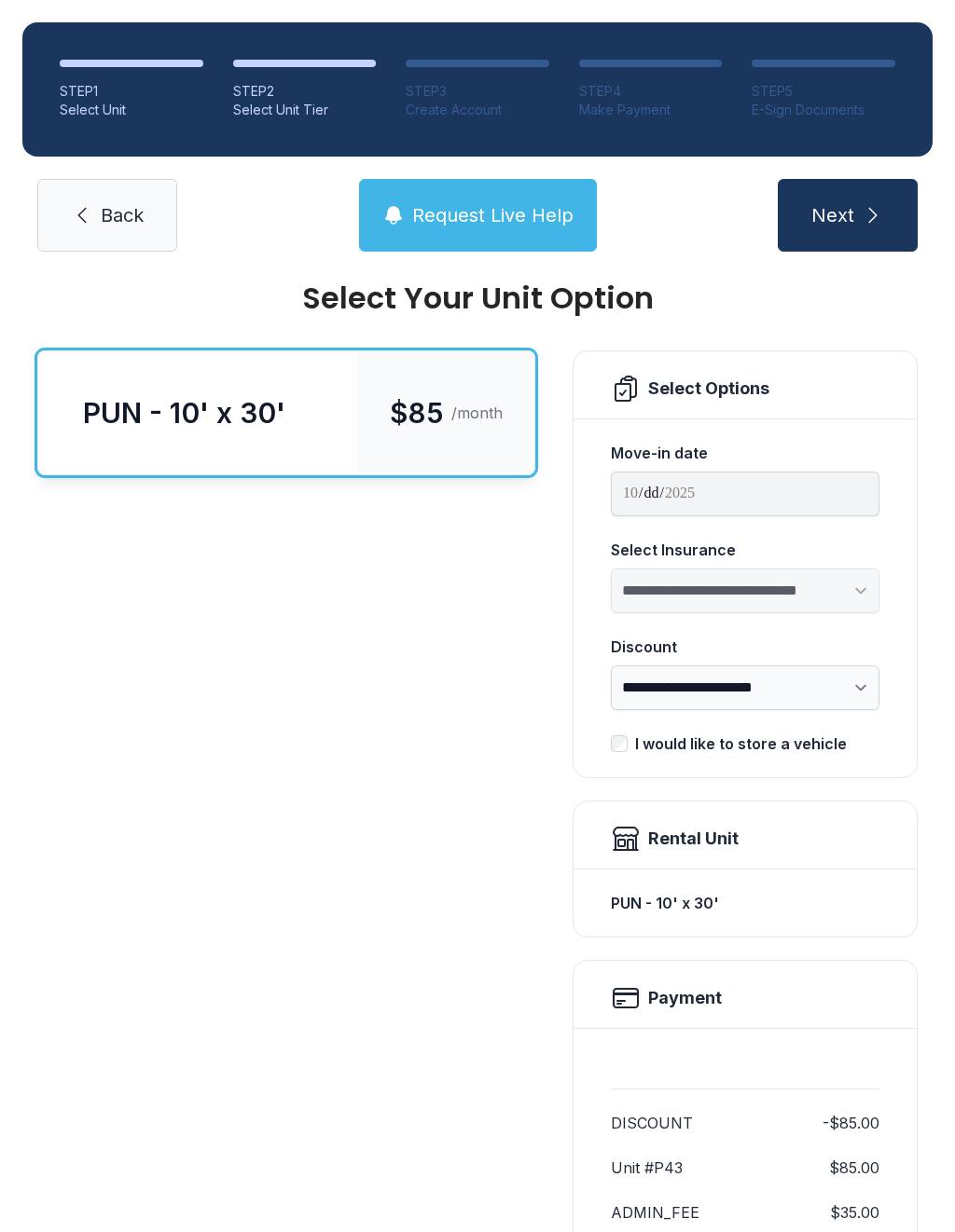 This screenshot has width=955, height=1232. Describe the element at coordinates (832, 216) in the screenshot. I see `span: Next` at that location.